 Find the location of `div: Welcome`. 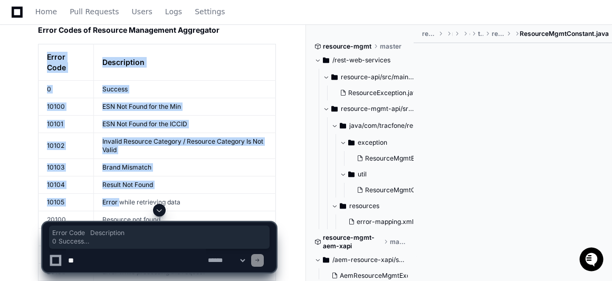

div: Welcome is located at coordinates (101, 51).